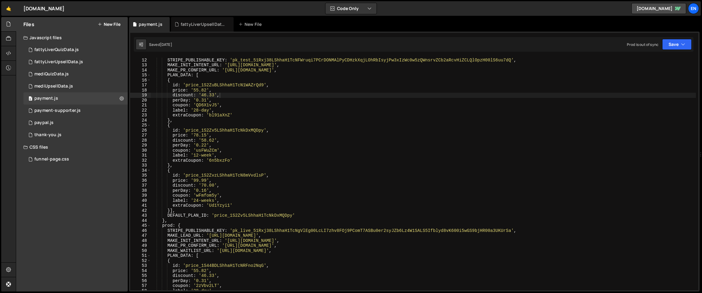  Describe the element at coordinates (141, 231) in the screenshot. I see `div: 46` at that location.